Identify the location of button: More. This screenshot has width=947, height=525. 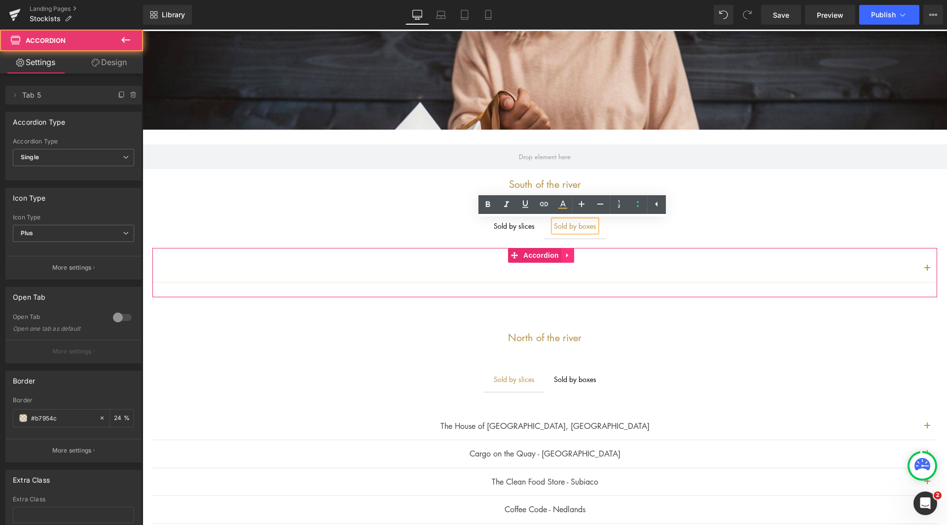
(933, 15).